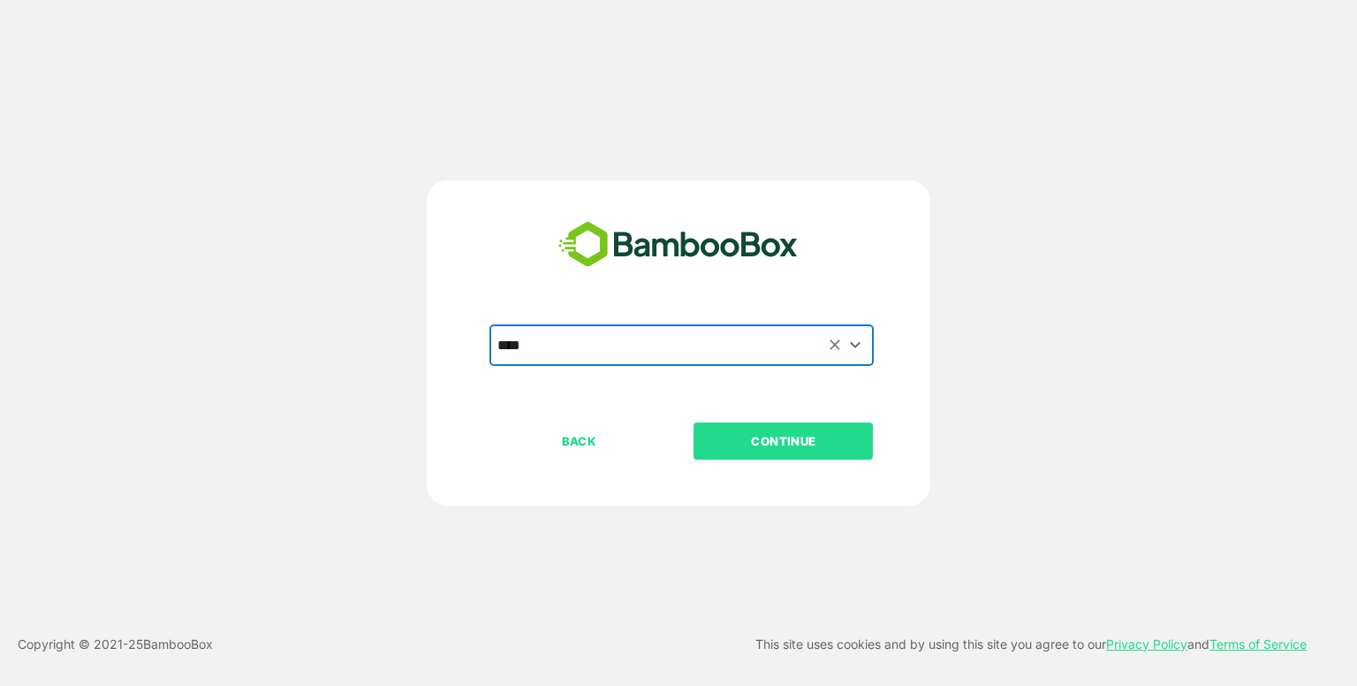 The image size is (1357, 686). Describe the element at coordinates (783, 441) in the screenshot. I see `button: CONTINUE` at that location.